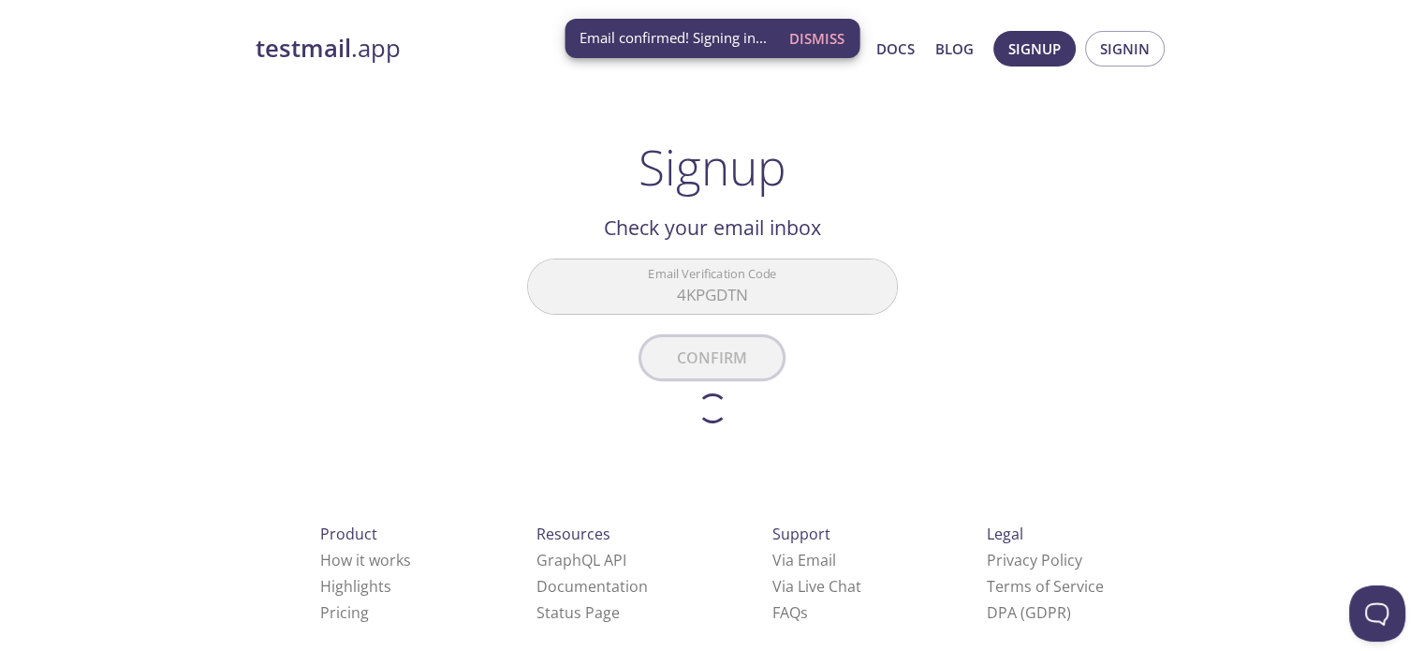  Describe the element at coordinates (804, 560) in the screenshot. I see `a: Via Email` at that location.